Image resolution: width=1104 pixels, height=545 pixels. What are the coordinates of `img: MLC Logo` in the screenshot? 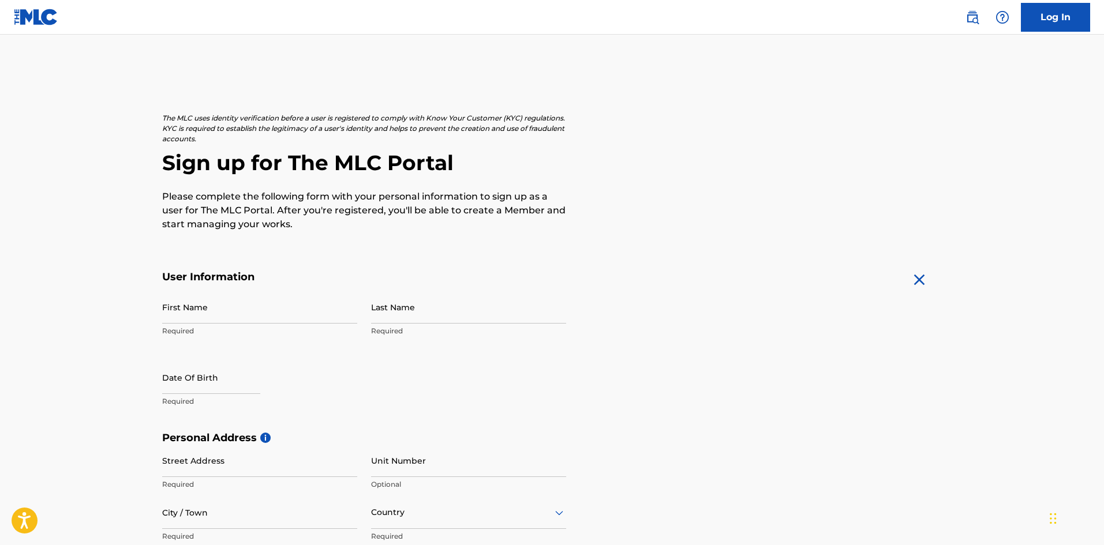 It's located at (36, 17).